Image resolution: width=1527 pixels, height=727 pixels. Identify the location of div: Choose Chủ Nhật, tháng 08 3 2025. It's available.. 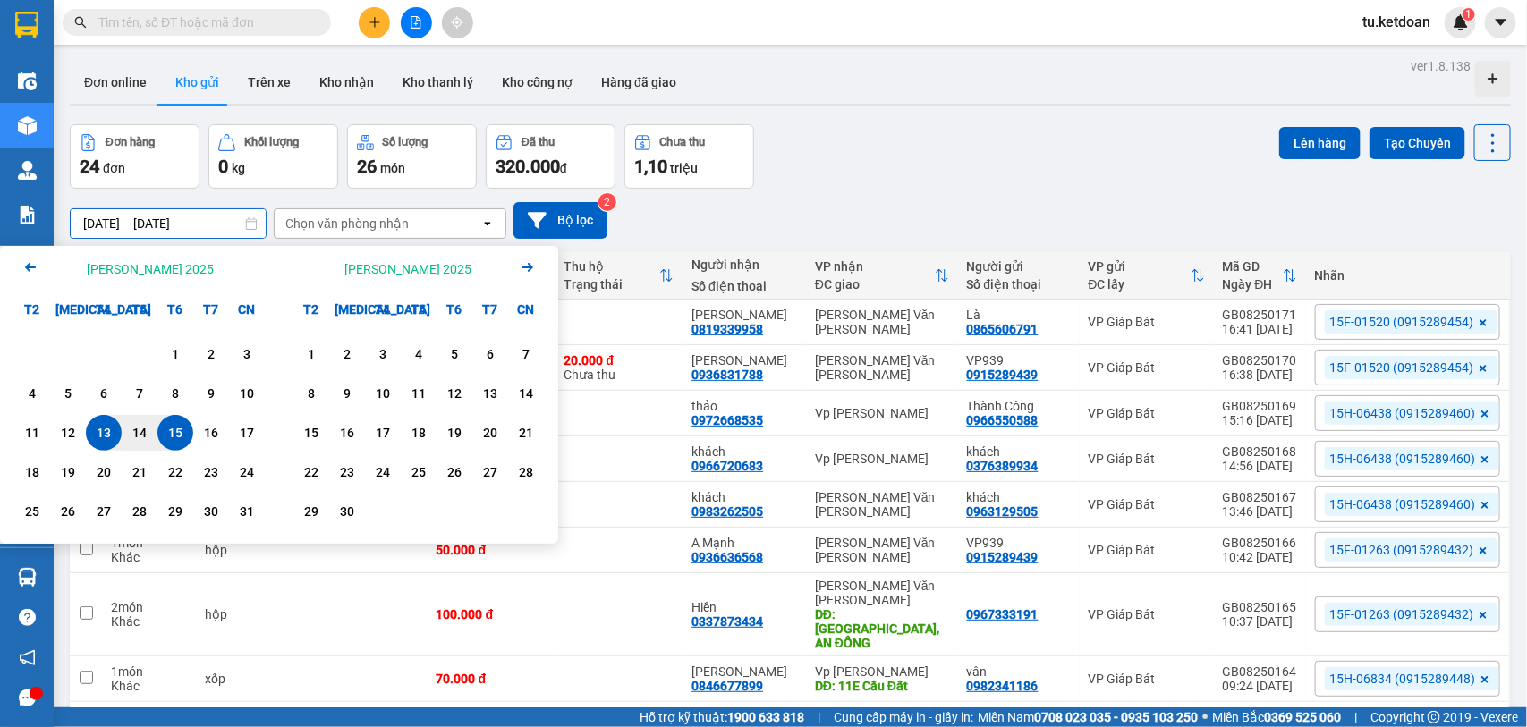
(247, 354).